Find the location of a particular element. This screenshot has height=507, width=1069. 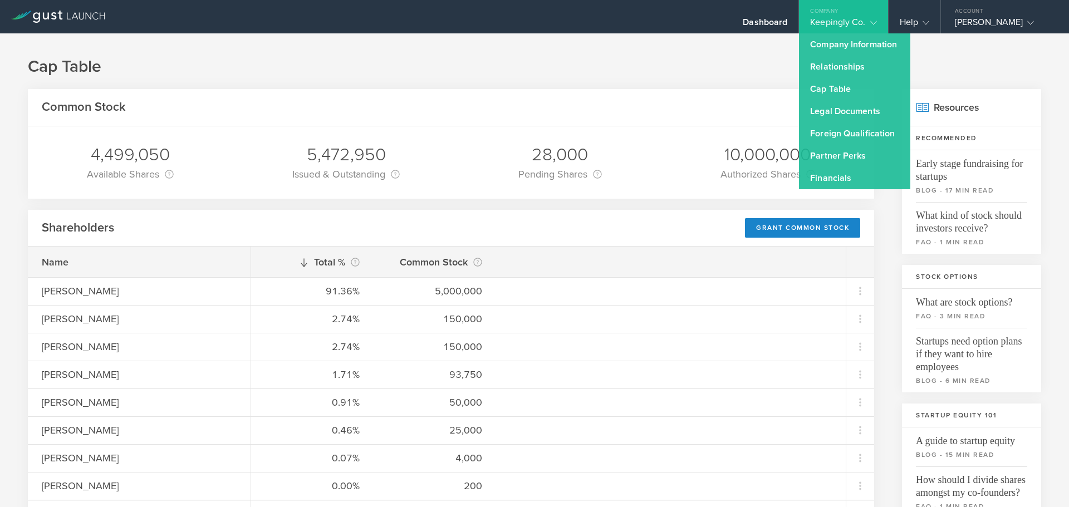

span: Startups need option plans if they want to hire employees is located at coordinates (971, 351).